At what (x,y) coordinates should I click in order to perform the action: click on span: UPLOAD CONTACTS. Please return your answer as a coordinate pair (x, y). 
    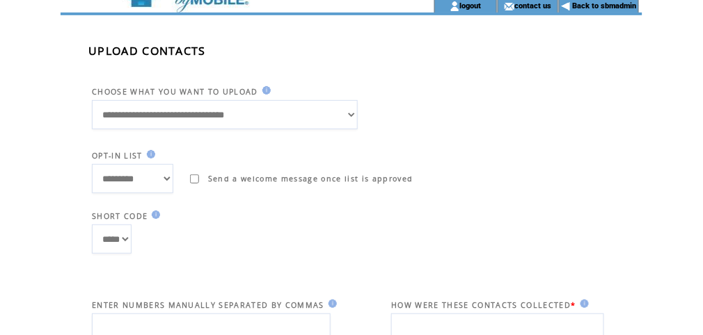
    Looking at the image, I should click on (147, 51).